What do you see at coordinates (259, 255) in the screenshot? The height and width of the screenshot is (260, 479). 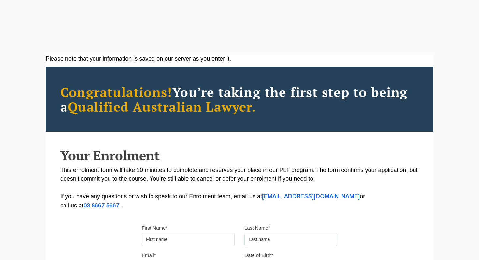 I see `label: Date of Birth*` at bounding box center [259, 255].